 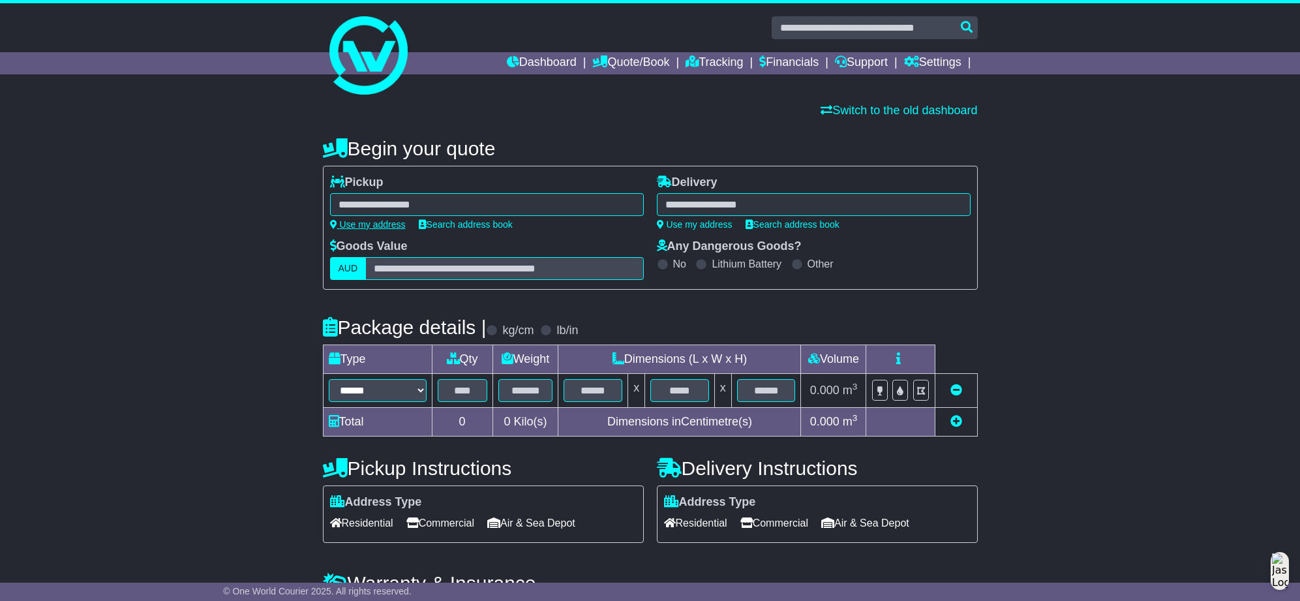 I want to click on td: Weight, so click(x=525, y=359).